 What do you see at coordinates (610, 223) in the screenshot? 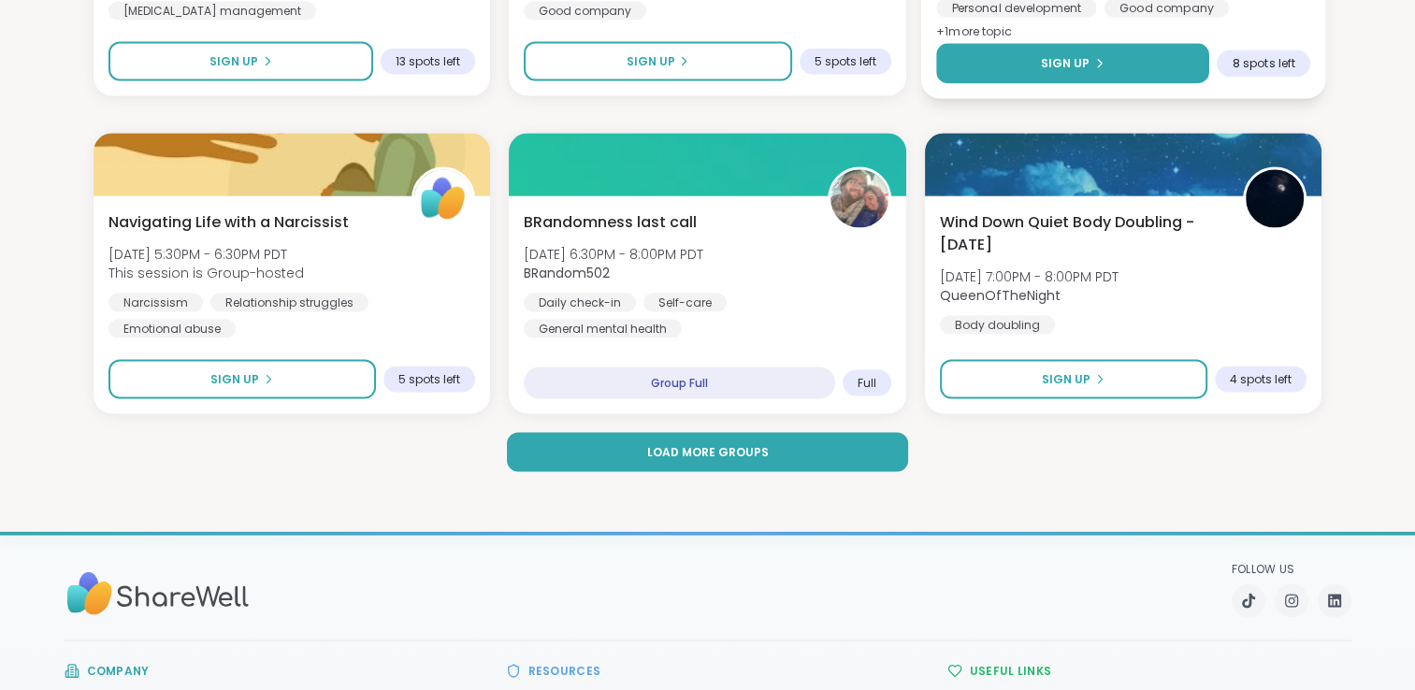
I see `span: BRandomness last call` at bounding box center [610, 223].